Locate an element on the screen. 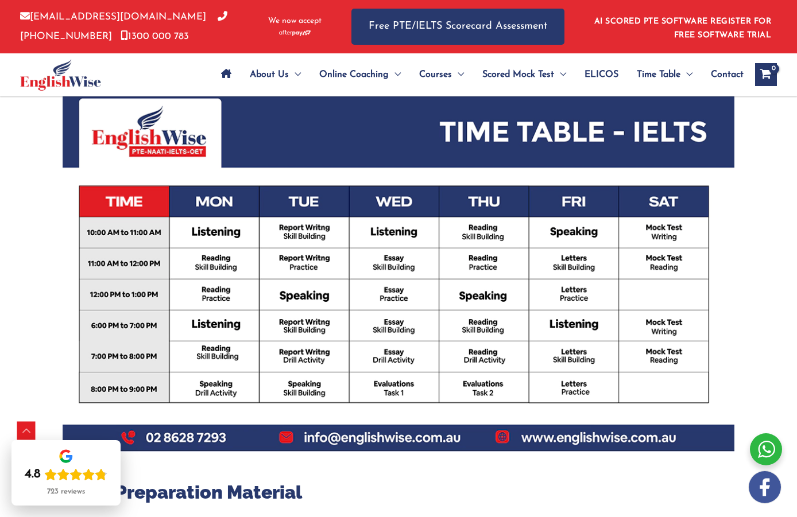 The height and width of the screenshot is (517, 797). span: Courses is located at coordinates (435, 75).